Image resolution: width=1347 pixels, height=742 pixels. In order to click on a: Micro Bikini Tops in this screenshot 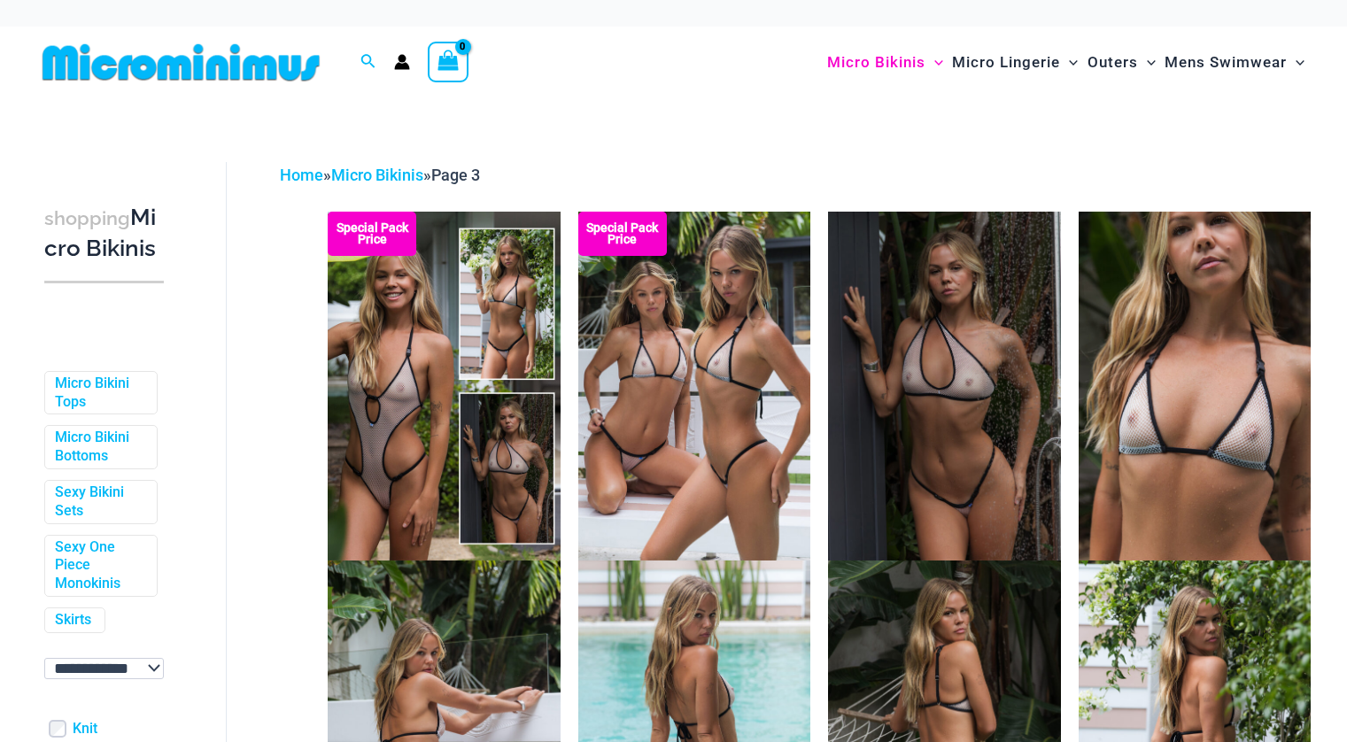, I will do `click(99, 393)`.